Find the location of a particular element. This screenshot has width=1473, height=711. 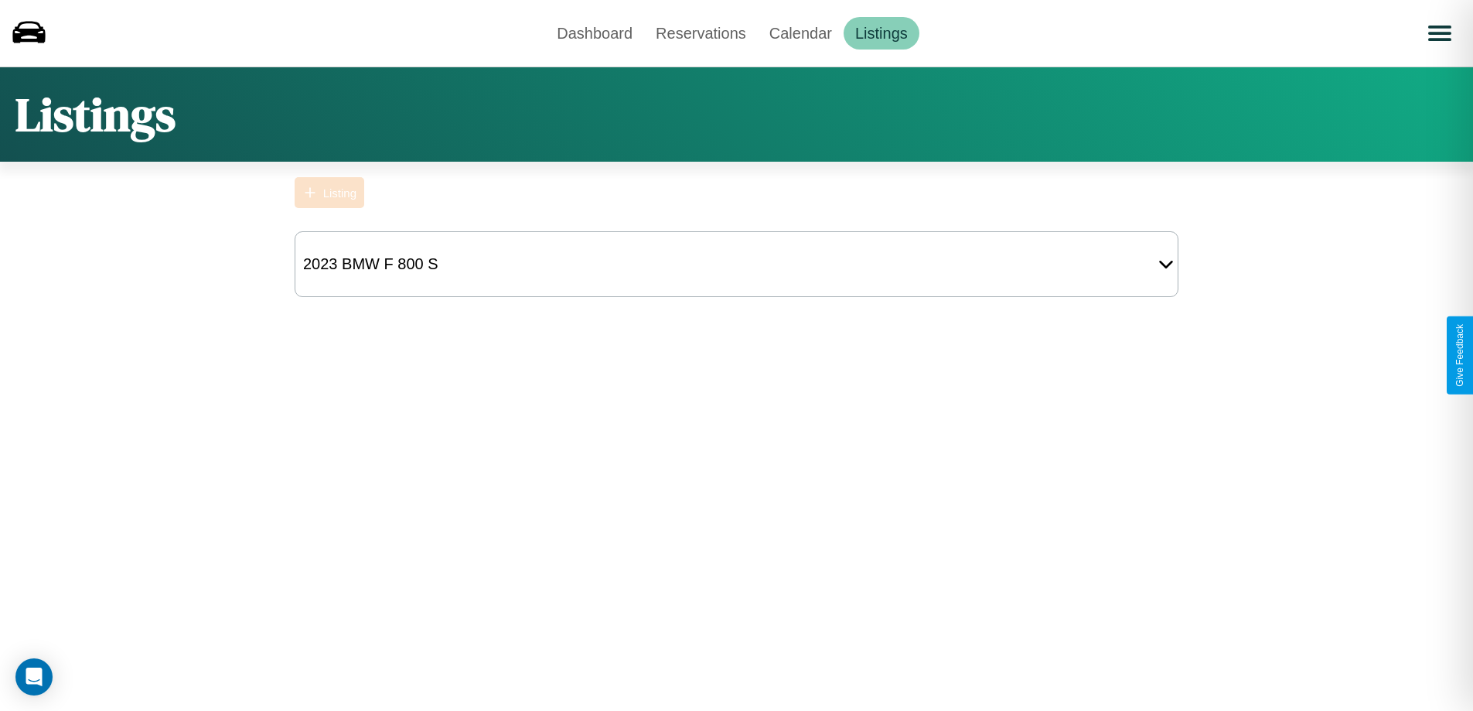

button: Open menu is located at coordinates (1440, 33).